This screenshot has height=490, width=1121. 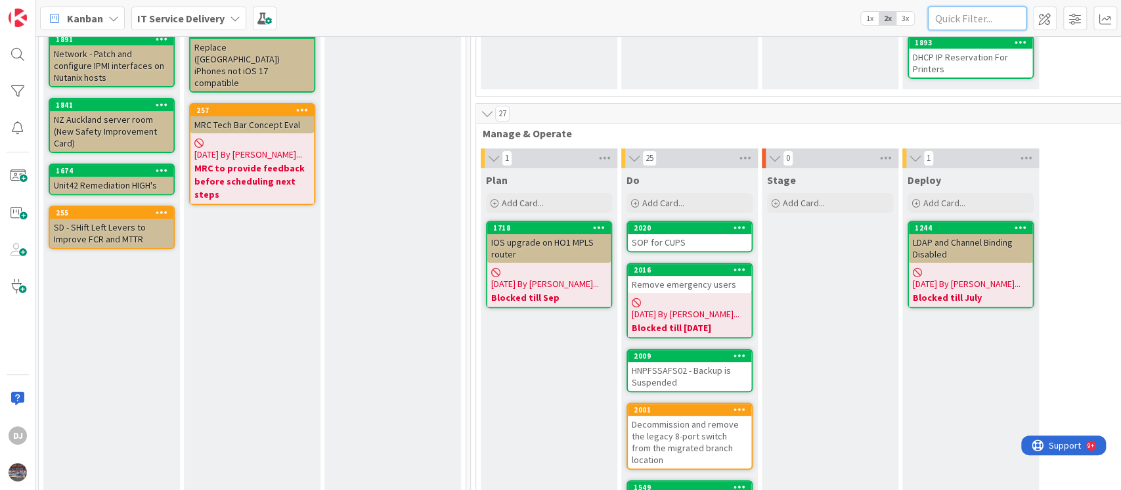 What do you see at coordinates (978, 18) in the screenshot?
I see `input: Quick Filter...` at bounding box center [978, 18].